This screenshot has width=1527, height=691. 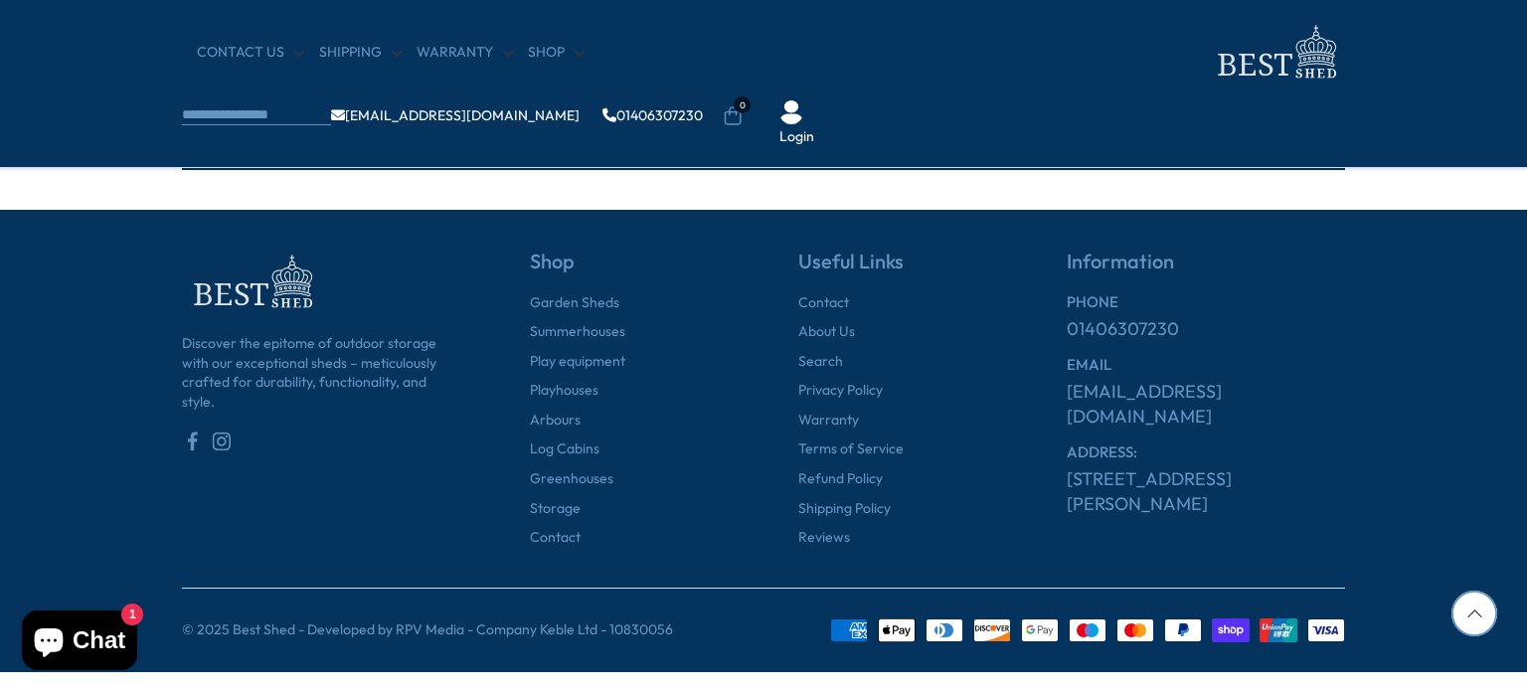 I want to click on a: Search, so click(x=820, y=362).